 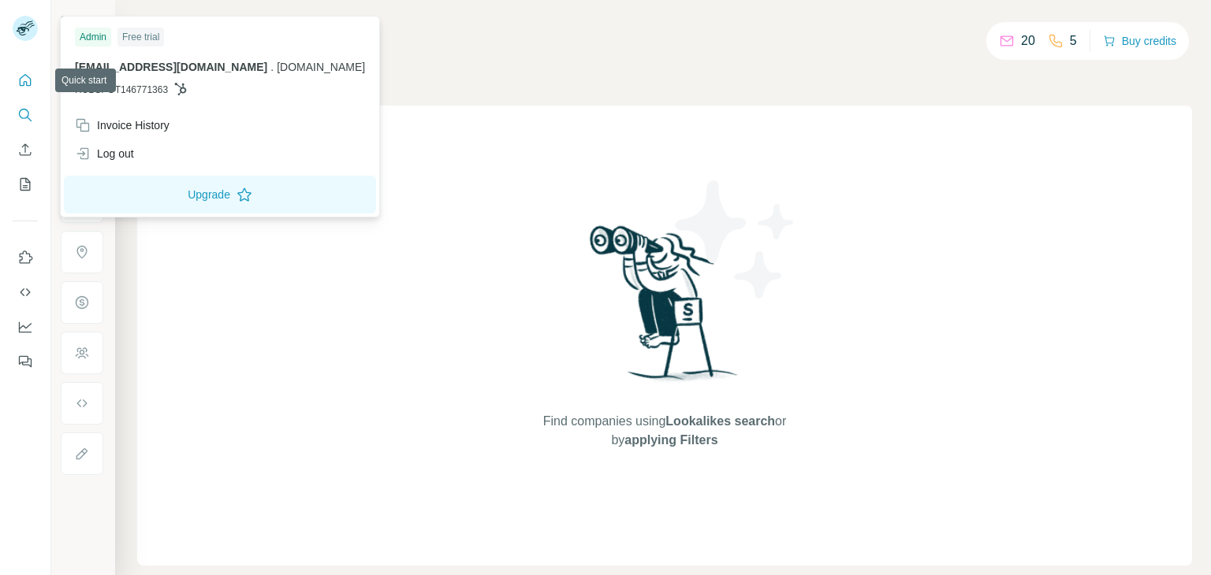 What do you see at coordinates (671, 440) in the screenshot?
I see `span: applying Filters` at bounding box center [671, 440].